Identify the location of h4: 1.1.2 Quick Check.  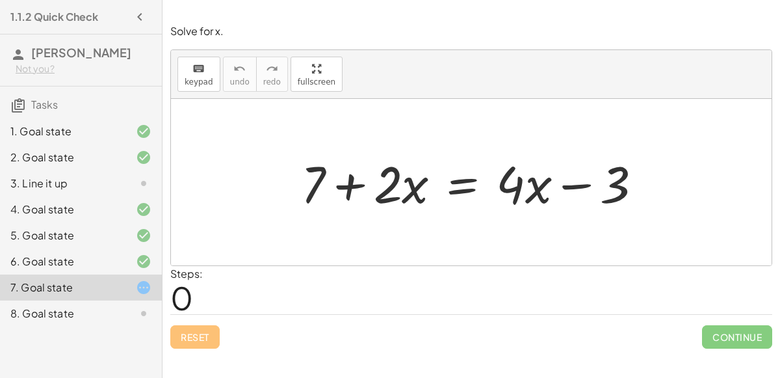
(54, 17).